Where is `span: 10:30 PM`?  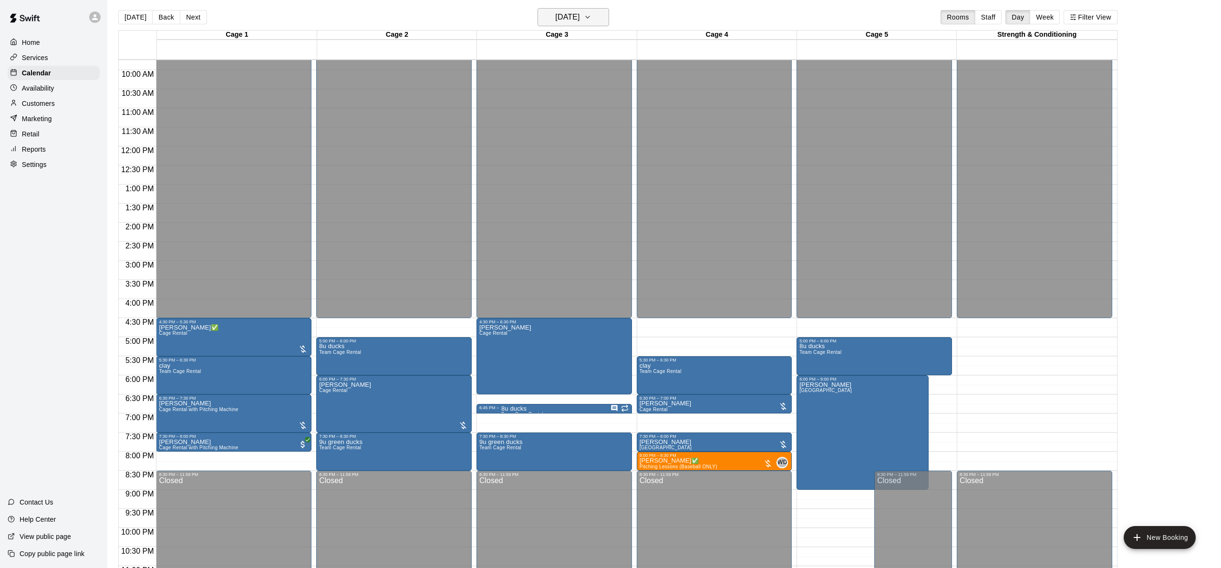
span: 10:30 PM is located at coordinates (137, 551).